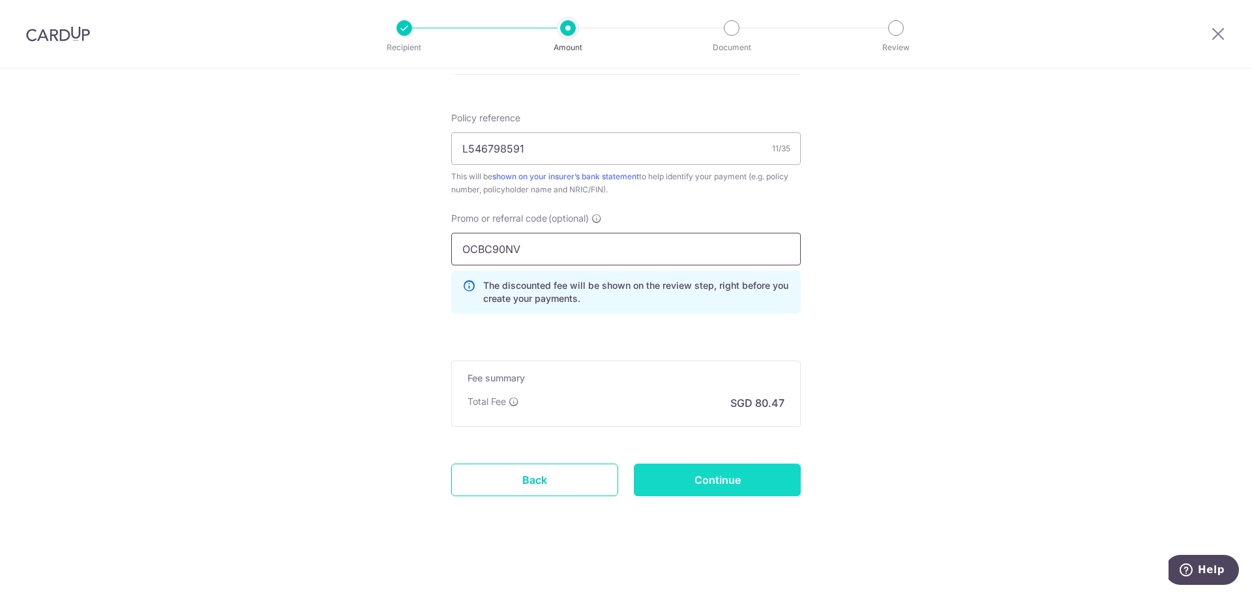  What do you see at coordinates (626, 183) in the screenshot?
I see `div: This will be to help identify your payment (e.g. policy number, policyholder name and NRIC/FIN).` at bounding box center [626, 183].